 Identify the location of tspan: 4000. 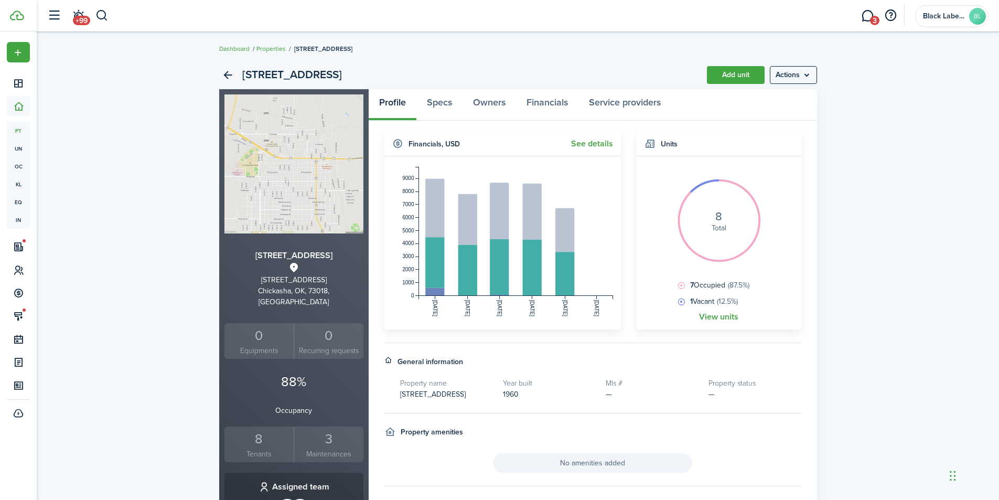
(408, 243).